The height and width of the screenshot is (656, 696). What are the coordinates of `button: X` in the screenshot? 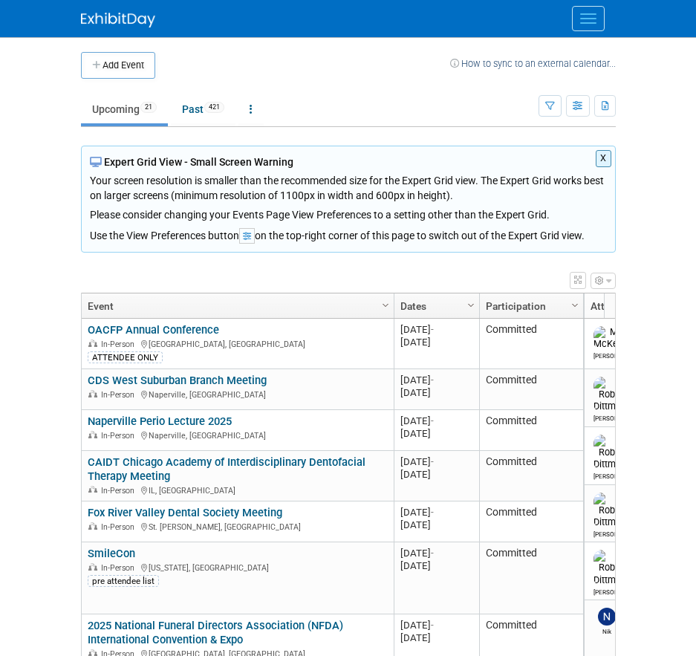 It's located at (603, 158).